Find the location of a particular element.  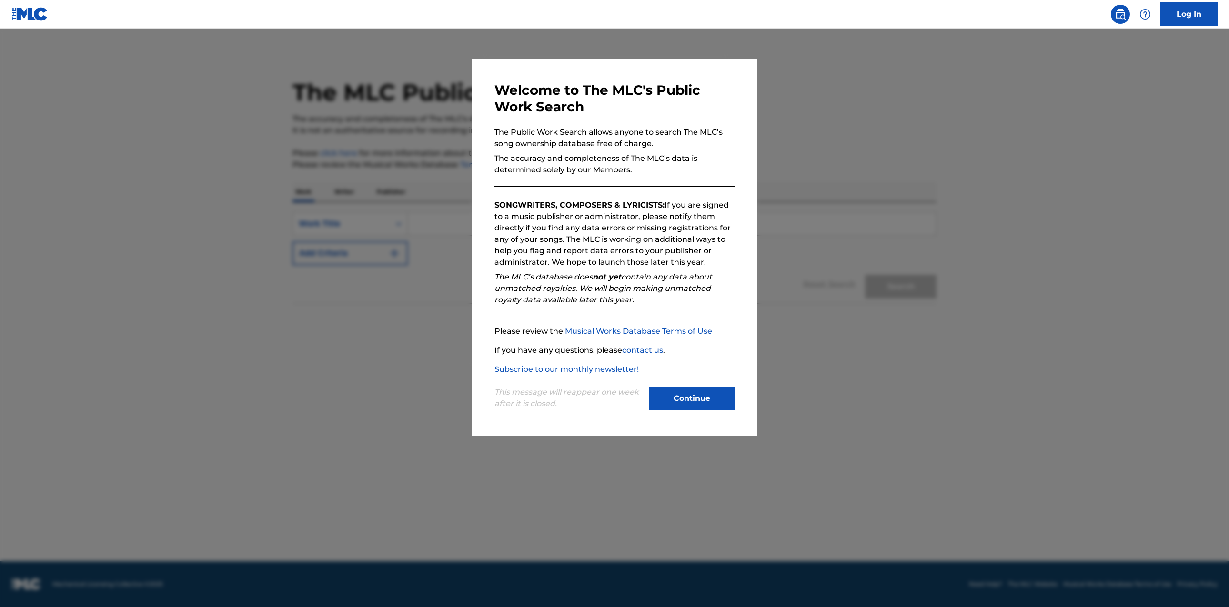

a: Log In is located at coordinates (1189, 14).